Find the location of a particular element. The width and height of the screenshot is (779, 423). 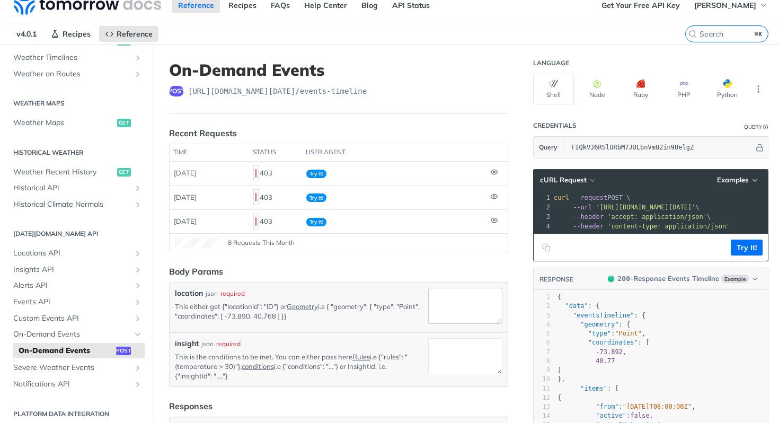

span: Historical Climate Normals is located at coordinates (72, 205).